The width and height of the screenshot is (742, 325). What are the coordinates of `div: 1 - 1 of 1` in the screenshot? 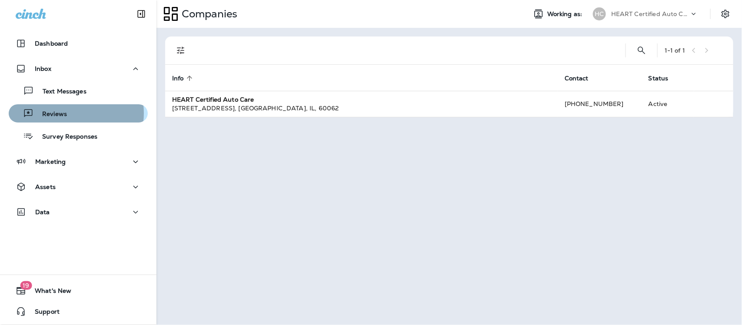 It's located at (674, 50).